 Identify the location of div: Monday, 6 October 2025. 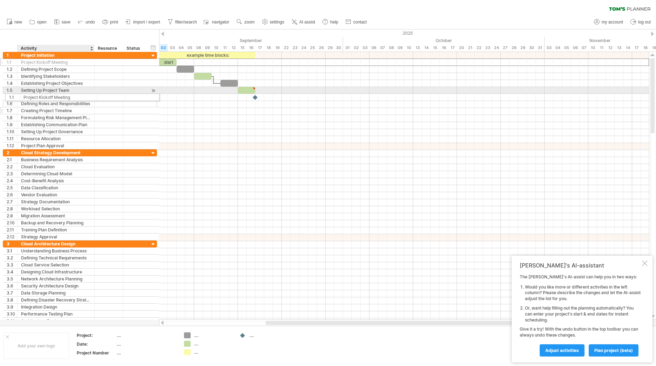
(374, 48).